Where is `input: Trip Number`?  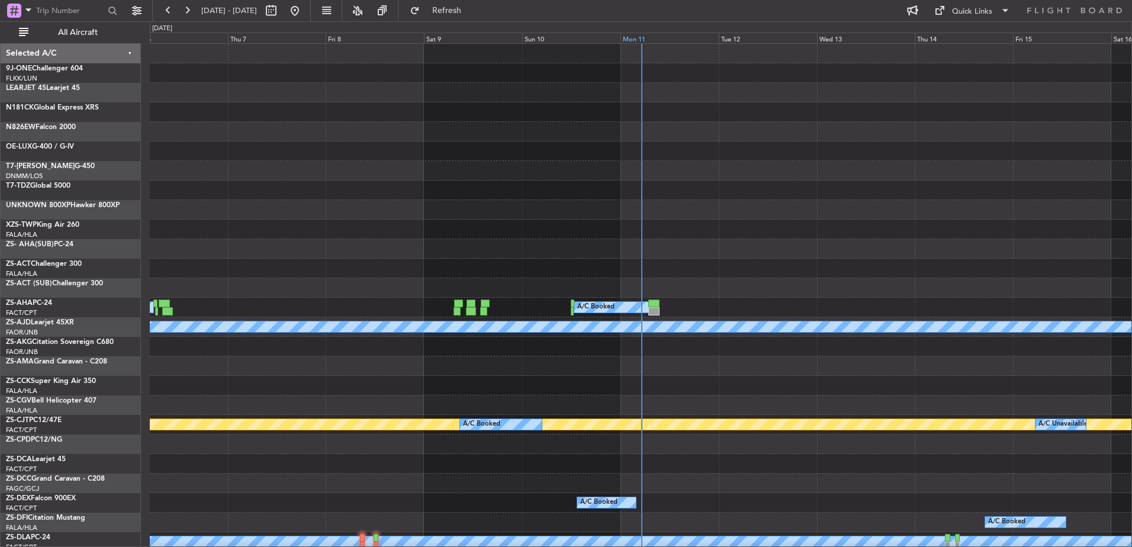 input: Trip Number is located at coordinates (70, 11).